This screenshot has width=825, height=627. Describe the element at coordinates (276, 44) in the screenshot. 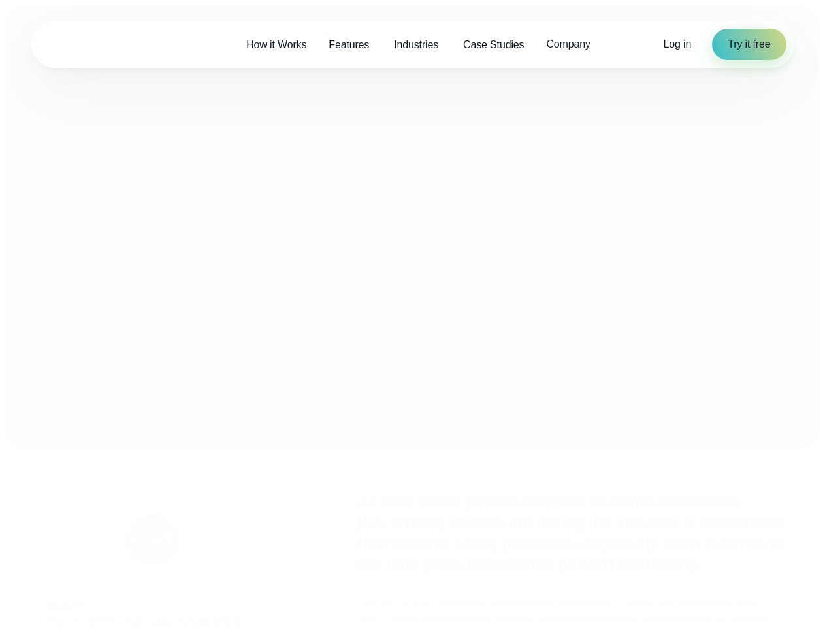

I see `a: How it Works` at that location.